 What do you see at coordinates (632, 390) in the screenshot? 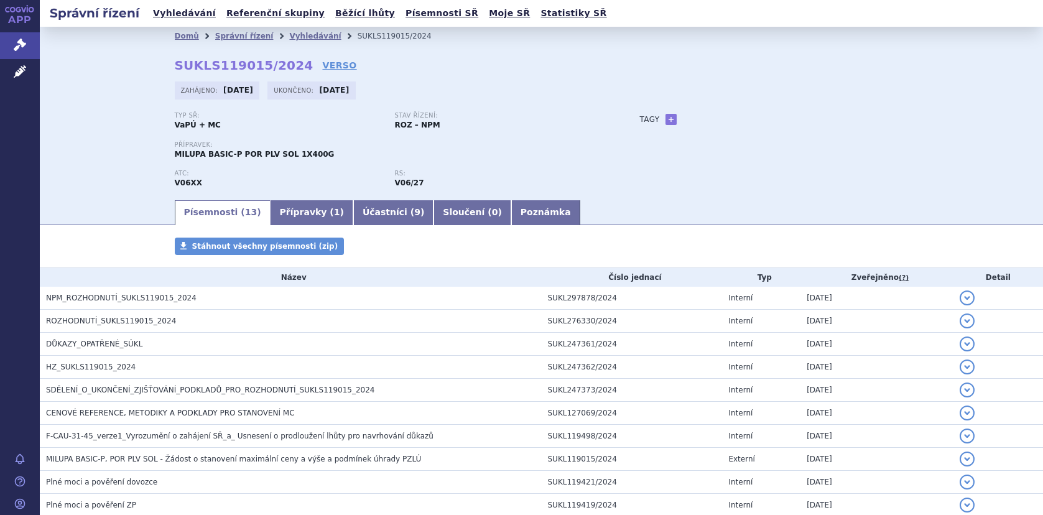
I see `td: SUKL247373/2024` at bounding box center [632, 390].